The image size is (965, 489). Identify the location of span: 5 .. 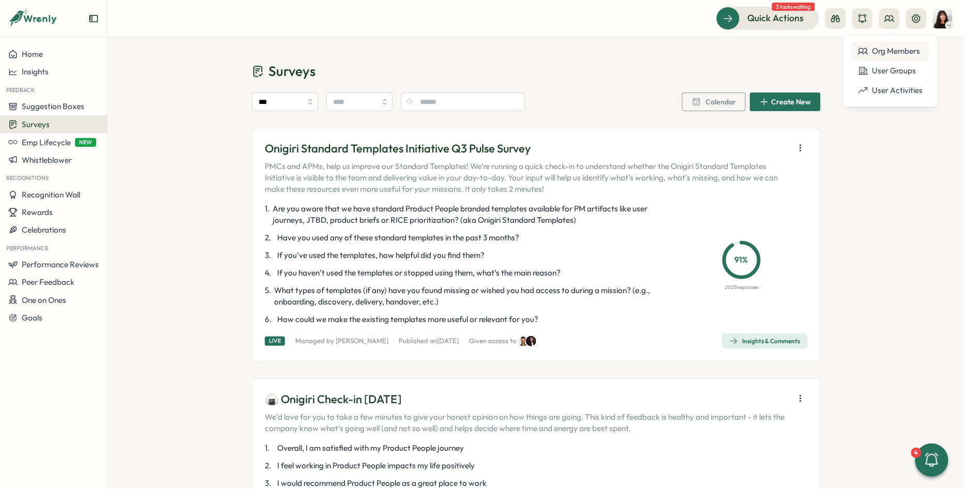
(268, 296).